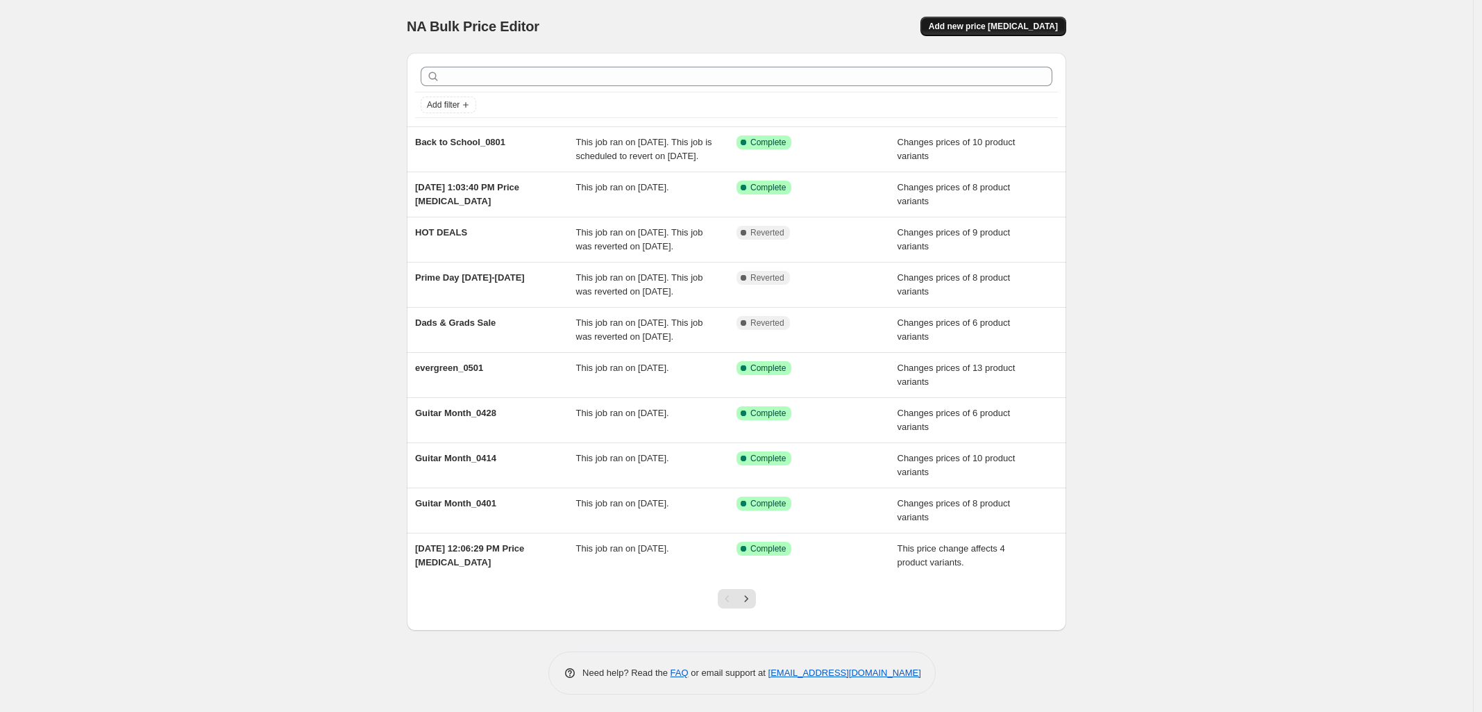 Image resolution: width=1482 pixels, height=712 pixels. What do you see at coordinates (449, 367) in the screenshot?
I see `span: evergreen_0501` at bounding box center [449, 367].